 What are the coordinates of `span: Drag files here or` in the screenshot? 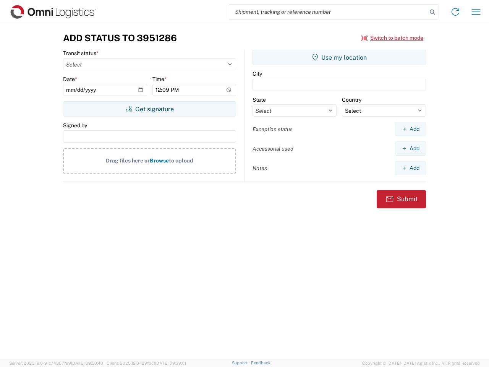 It's located at (128, 161).